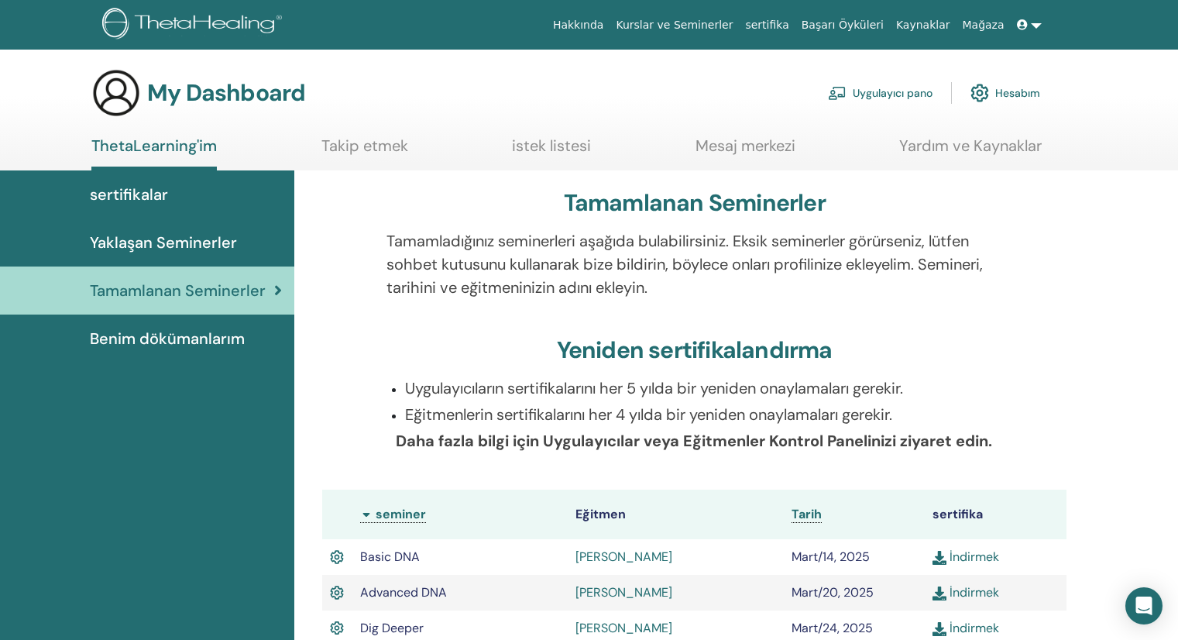 Image resolution: width=1178 pixels, height=640 pixels. Describe the element at coordinates (996, 514) in the screenshot. I see `th: sertifika` at that location.